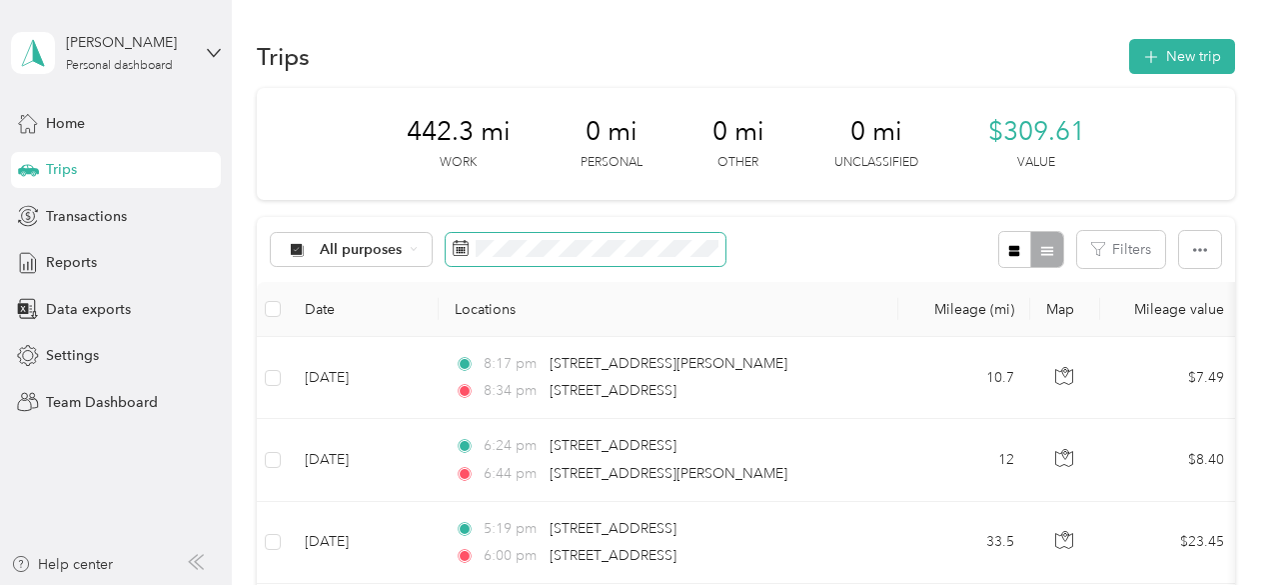 This screenshot has height=585, width=1269. Describe the element at coordinates (512, 556) in the screenshot. I see `span: 6:00 pm` at that location.